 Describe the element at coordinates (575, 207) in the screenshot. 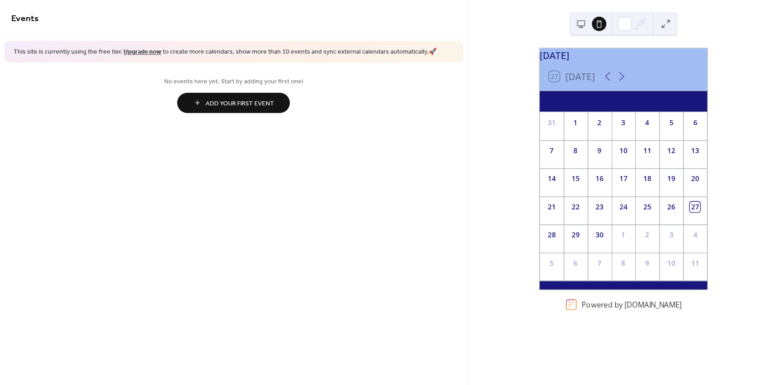

I see `div: 22` at that location.